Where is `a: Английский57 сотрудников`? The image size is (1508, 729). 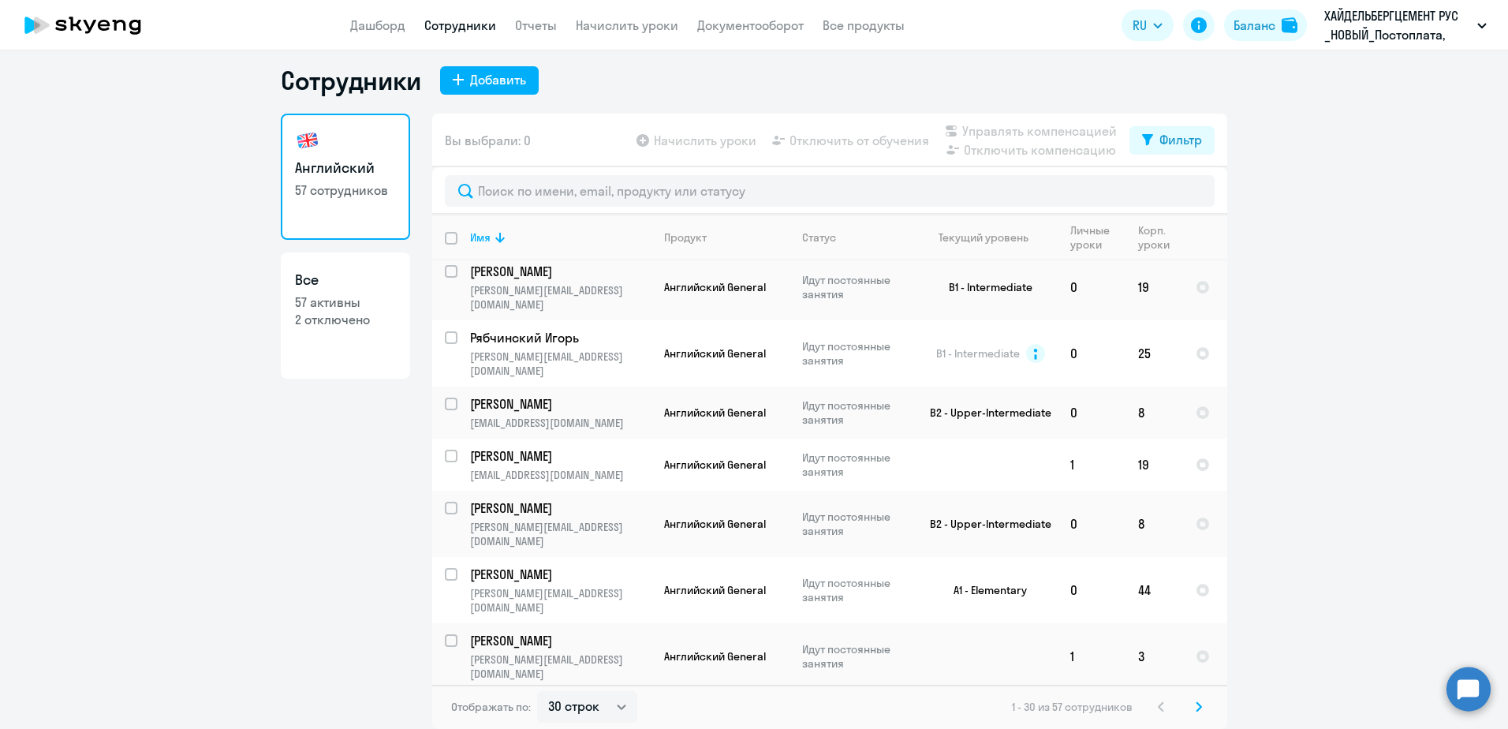
a: Английский57 сотрудников is located at coordinates (345, 177).